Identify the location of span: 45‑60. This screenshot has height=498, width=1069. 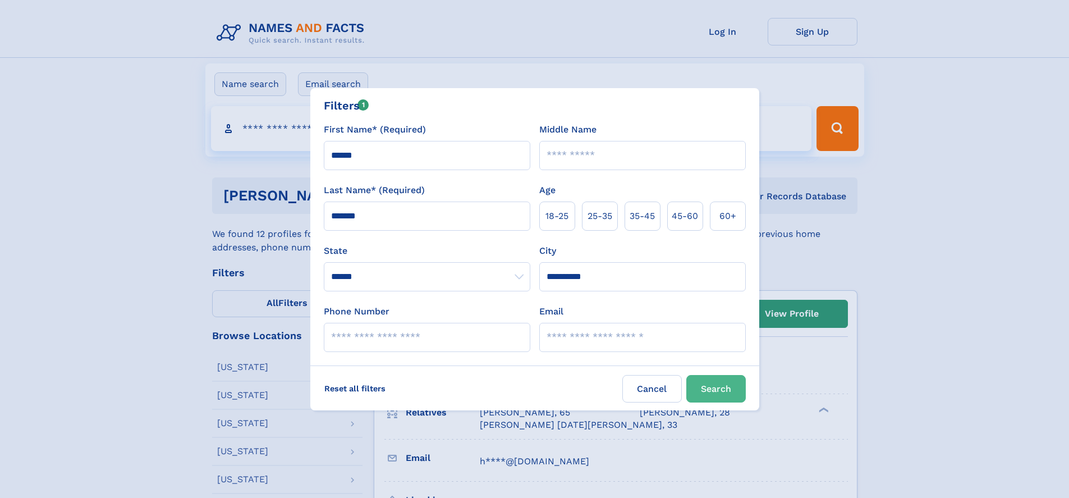
(684, 216).